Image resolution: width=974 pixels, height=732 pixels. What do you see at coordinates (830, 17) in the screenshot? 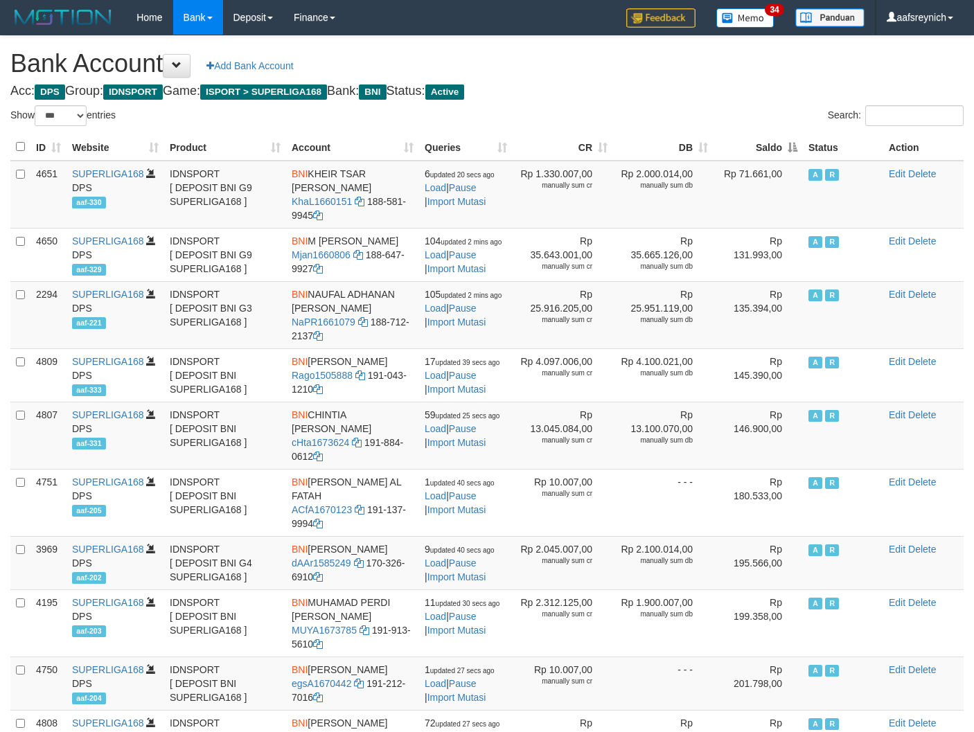
I see `img: panduan.png` at bounding box center [830, 17].